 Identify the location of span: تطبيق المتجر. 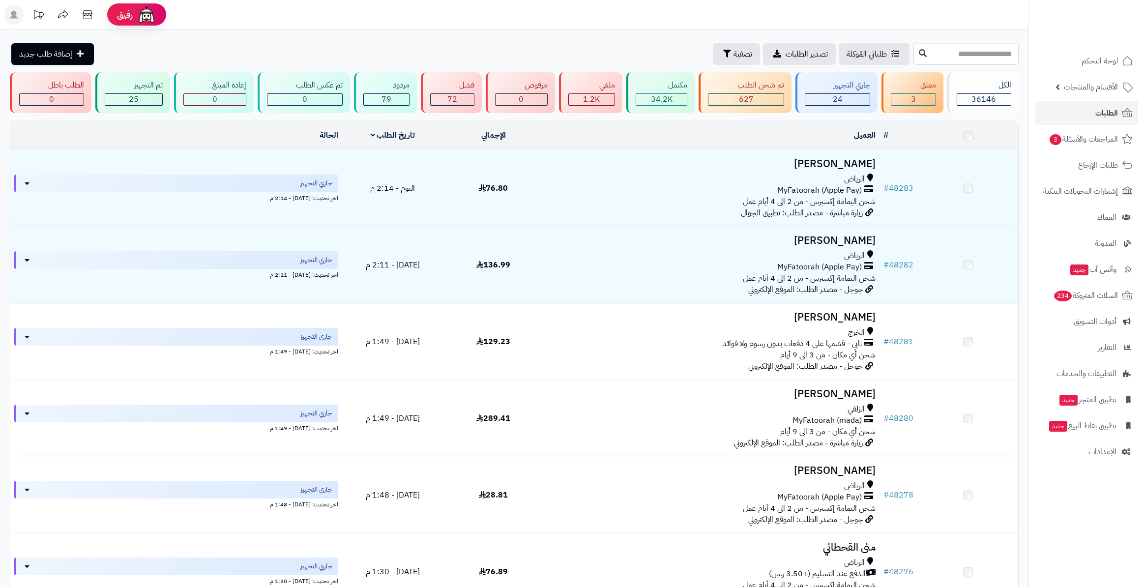
(1087, 400).